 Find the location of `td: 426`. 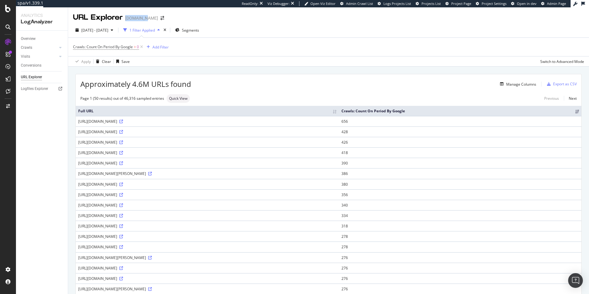

td: 426 is located at coordinates (460, 142).